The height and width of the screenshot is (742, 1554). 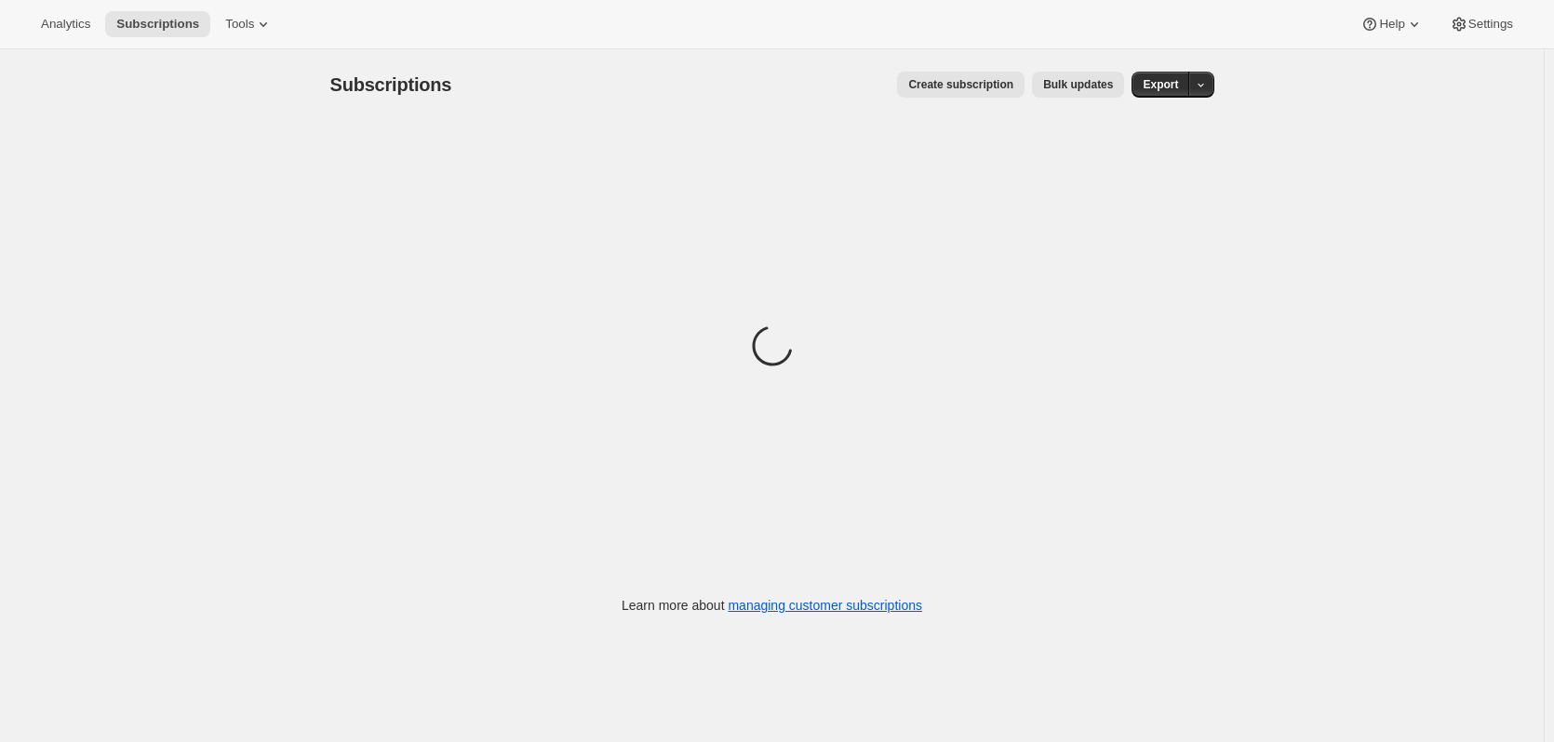 What do you see at coordinates (239, 24) in the screenshot?
I see `span: Tools` at bounding box center [239, 24].